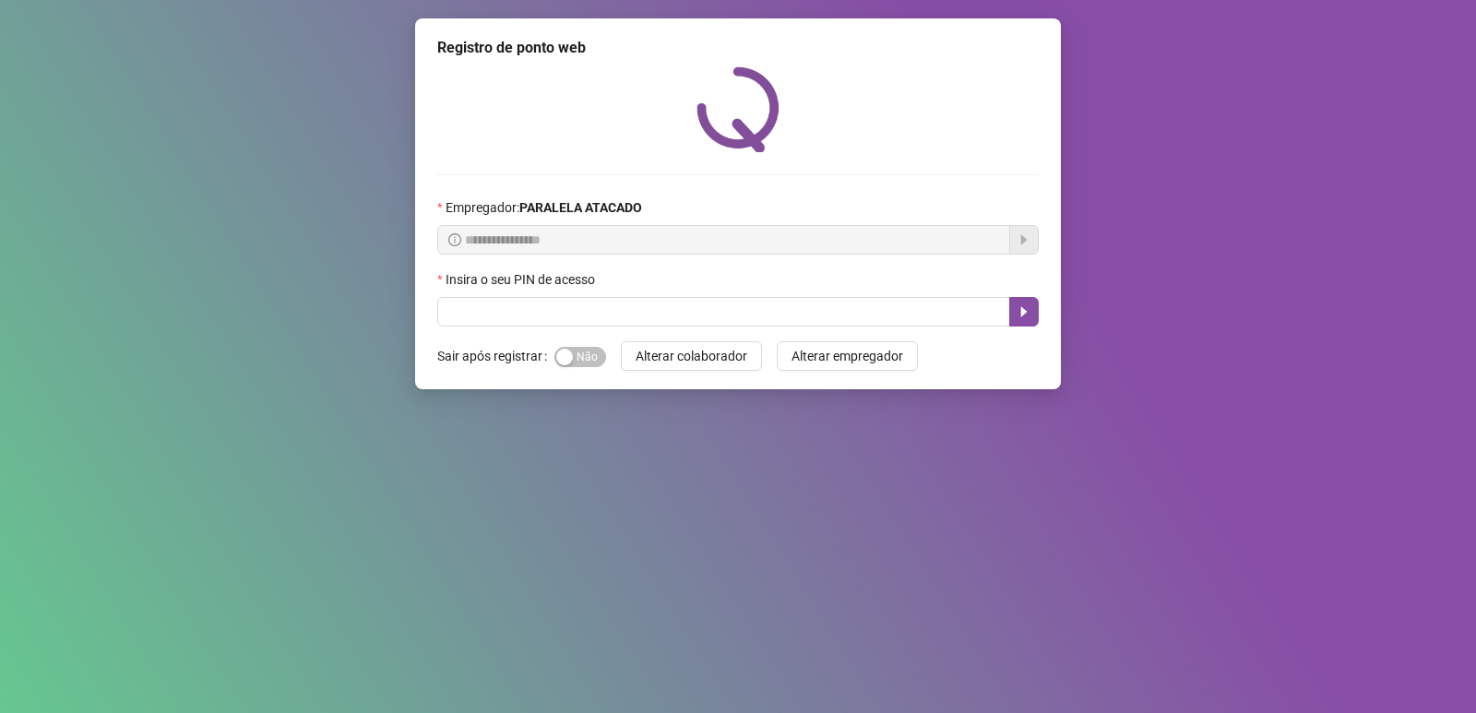  I want to click on button: Alterar empregador, so click(847, 356).